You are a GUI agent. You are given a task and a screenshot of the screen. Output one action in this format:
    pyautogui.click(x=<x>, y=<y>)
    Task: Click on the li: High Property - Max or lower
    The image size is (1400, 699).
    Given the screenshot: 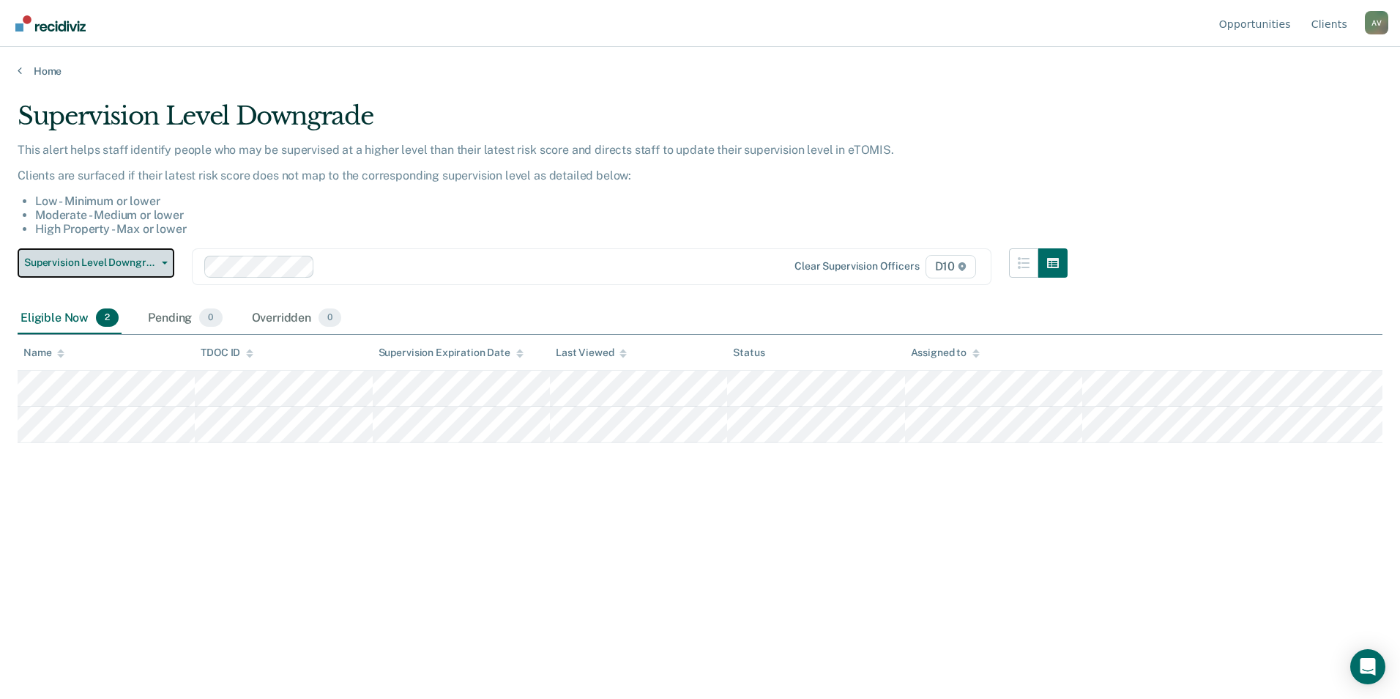 What is the action you would take?
    pyautogui.click(x=551, y=229)
    